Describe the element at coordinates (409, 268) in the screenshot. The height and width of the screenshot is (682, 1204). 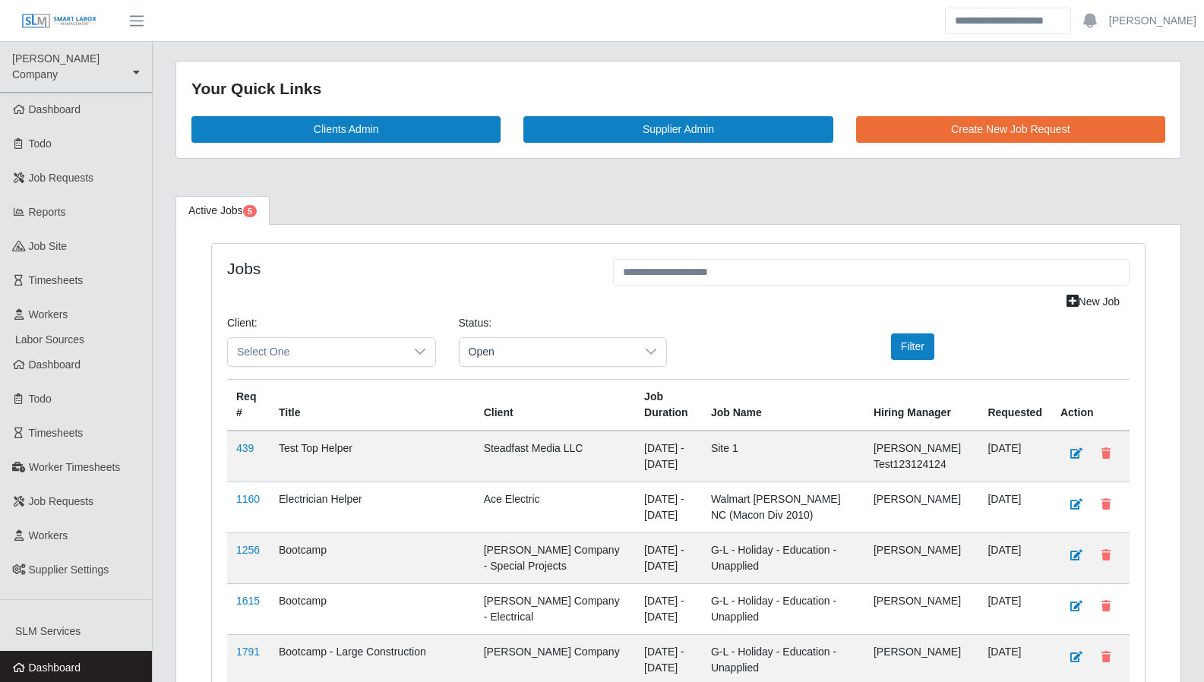
I see `h4: Jobs` at that location.